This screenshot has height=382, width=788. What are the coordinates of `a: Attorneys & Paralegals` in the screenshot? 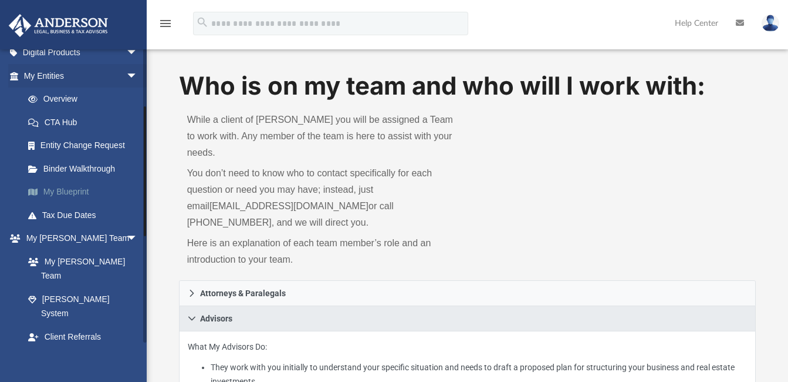 It's located at (468, 293).